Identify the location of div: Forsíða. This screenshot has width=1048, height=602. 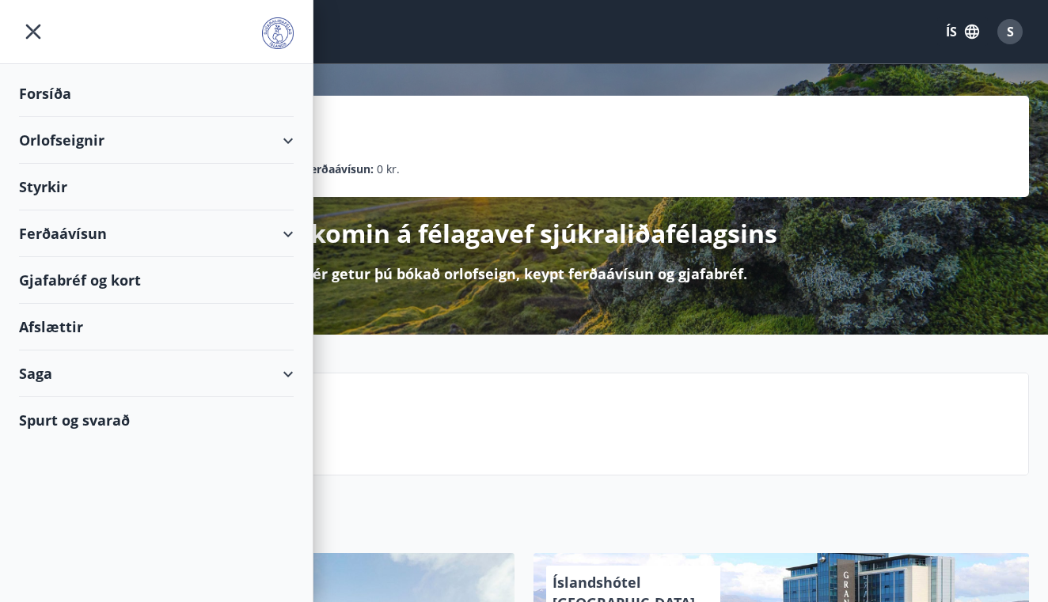
(156, 93).